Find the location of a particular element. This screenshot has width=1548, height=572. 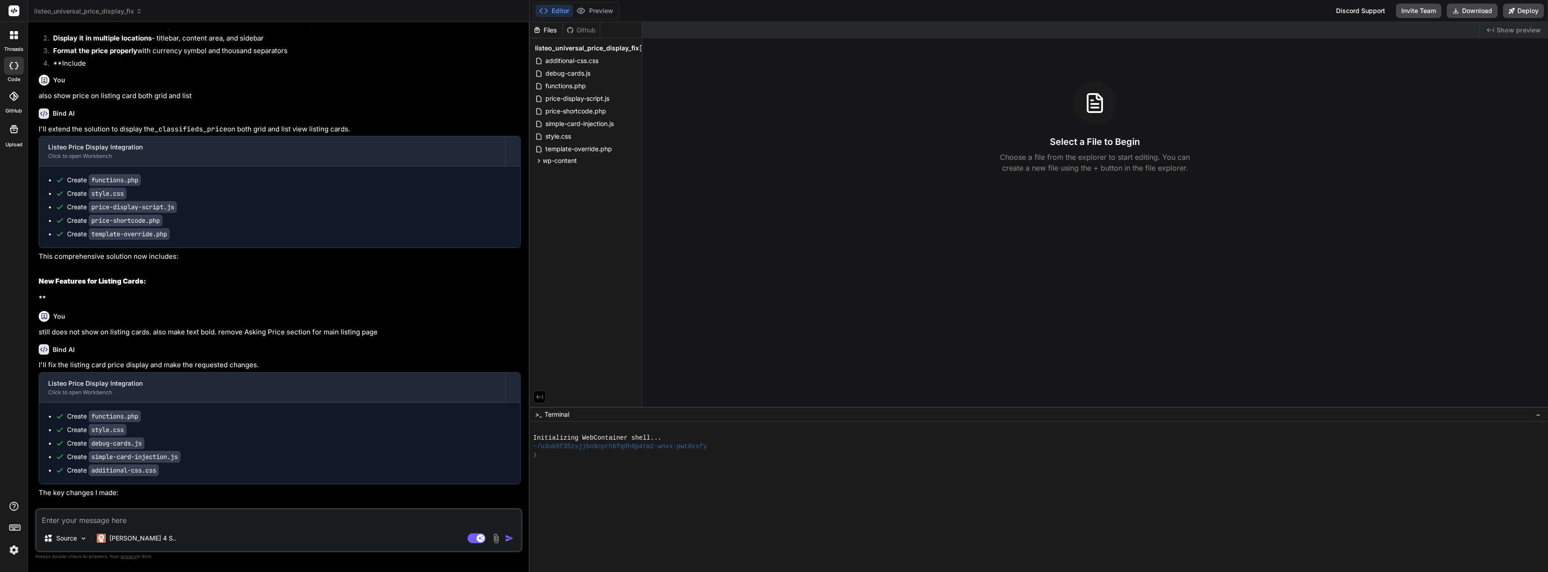

code: price-display-script.js is located at coordinates (133, 207).